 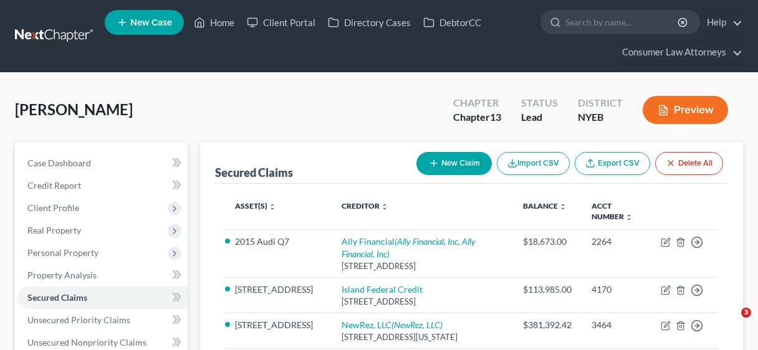 I want to click on div: NYEB, so click(x=600, y=117).